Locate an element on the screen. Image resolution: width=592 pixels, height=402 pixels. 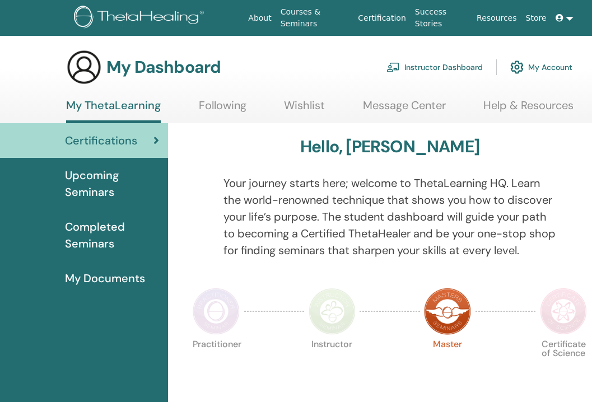
a: Wishlist is located at coordinates (304, 109).